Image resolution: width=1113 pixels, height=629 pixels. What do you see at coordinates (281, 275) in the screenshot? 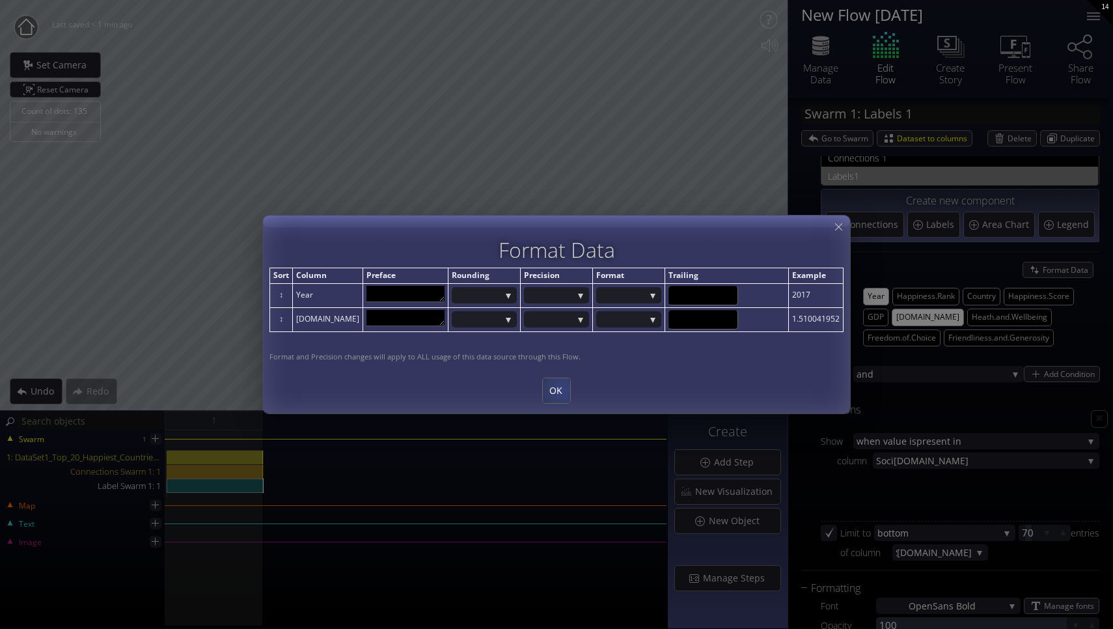
I see `th: Sort` at bounding box center [281, 275].